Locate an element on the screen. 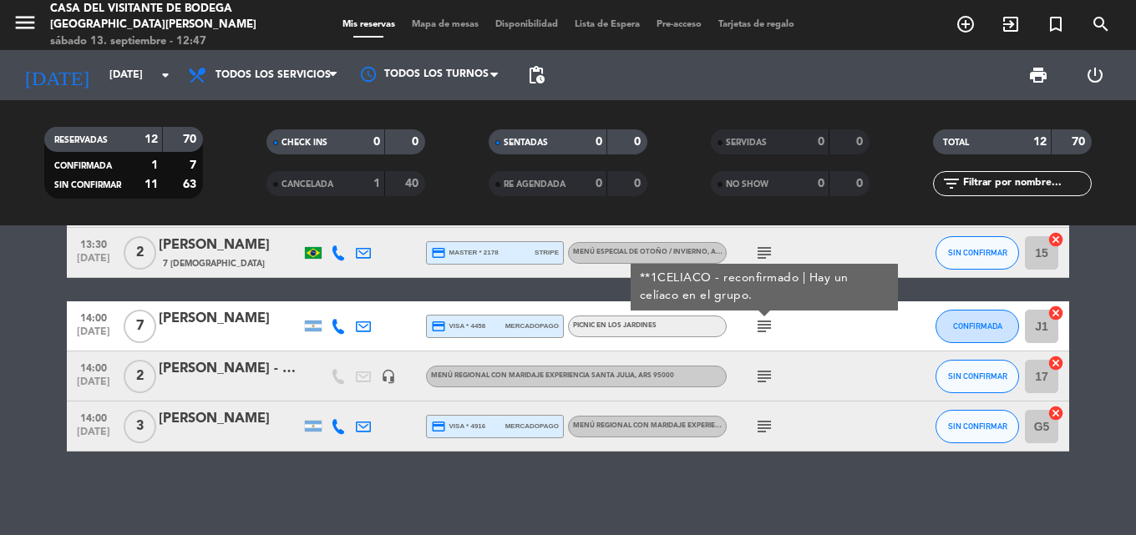  span: Lista de Espera is located at coordinates (607, 24).